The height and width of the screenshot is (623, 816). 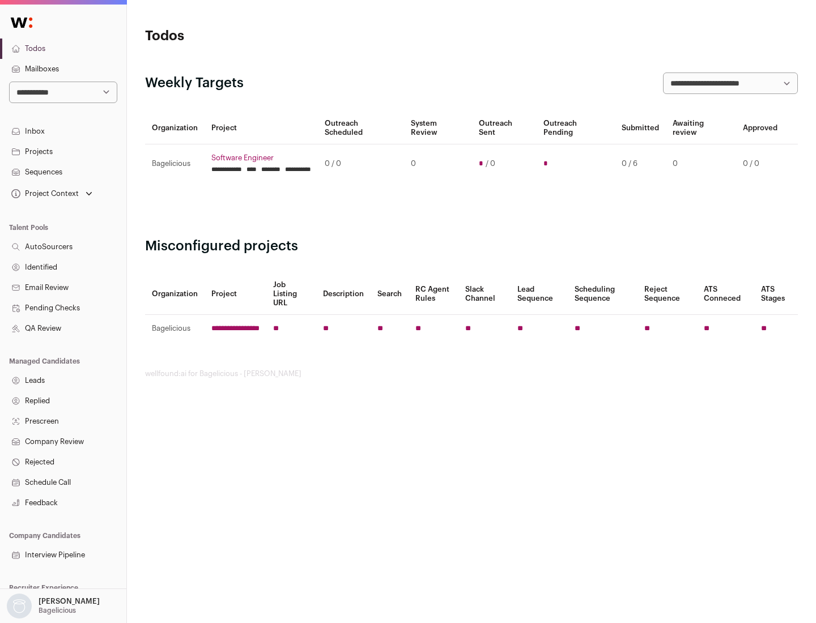 What do you see at coordinates (701, 128) in the screenshot?
I see `th: Awaiting review` at bounding box center [701, 128].